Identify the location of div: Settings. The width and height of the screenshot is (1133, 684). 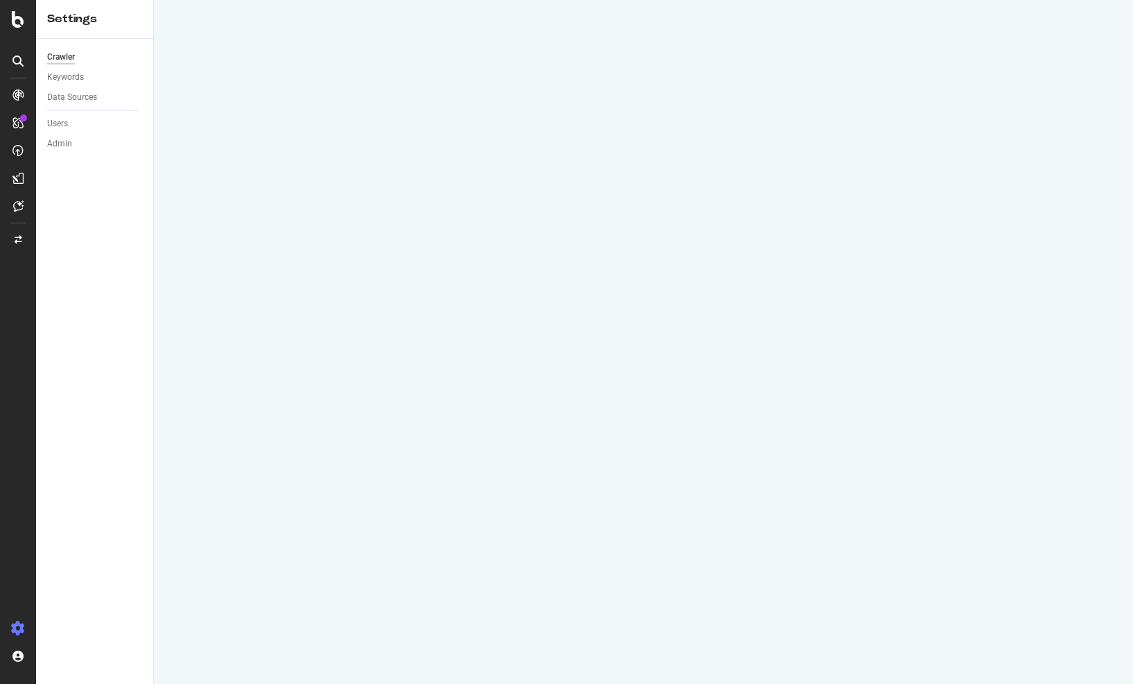
(94, 19).